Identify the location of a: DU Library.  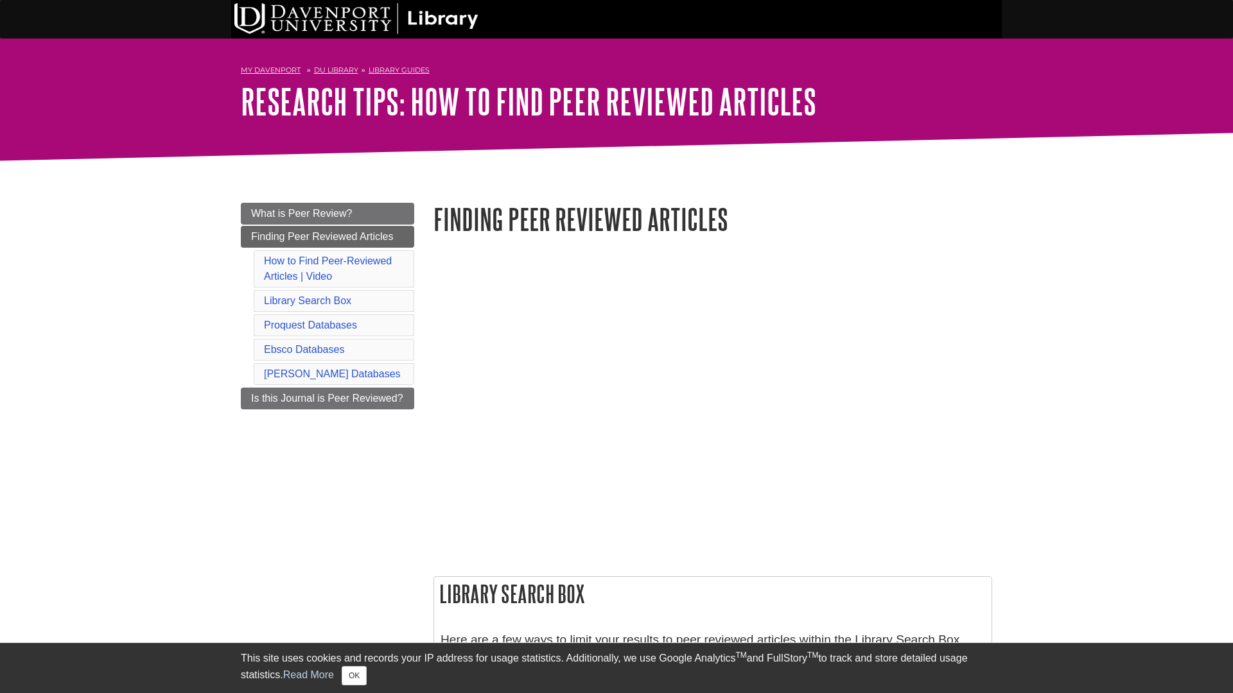
(336, 70).